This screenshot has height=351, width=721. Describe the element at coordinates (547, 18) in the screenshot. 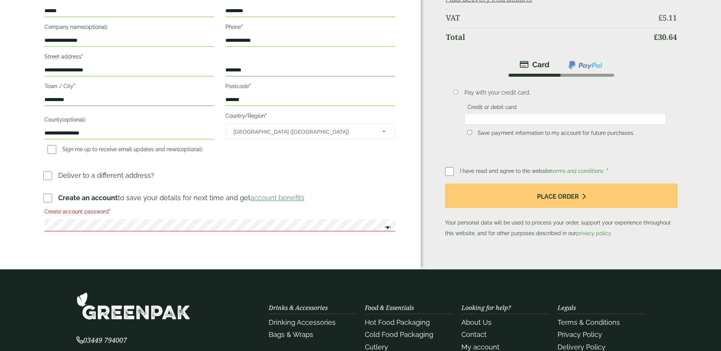

I see `th: VAT` at that location.